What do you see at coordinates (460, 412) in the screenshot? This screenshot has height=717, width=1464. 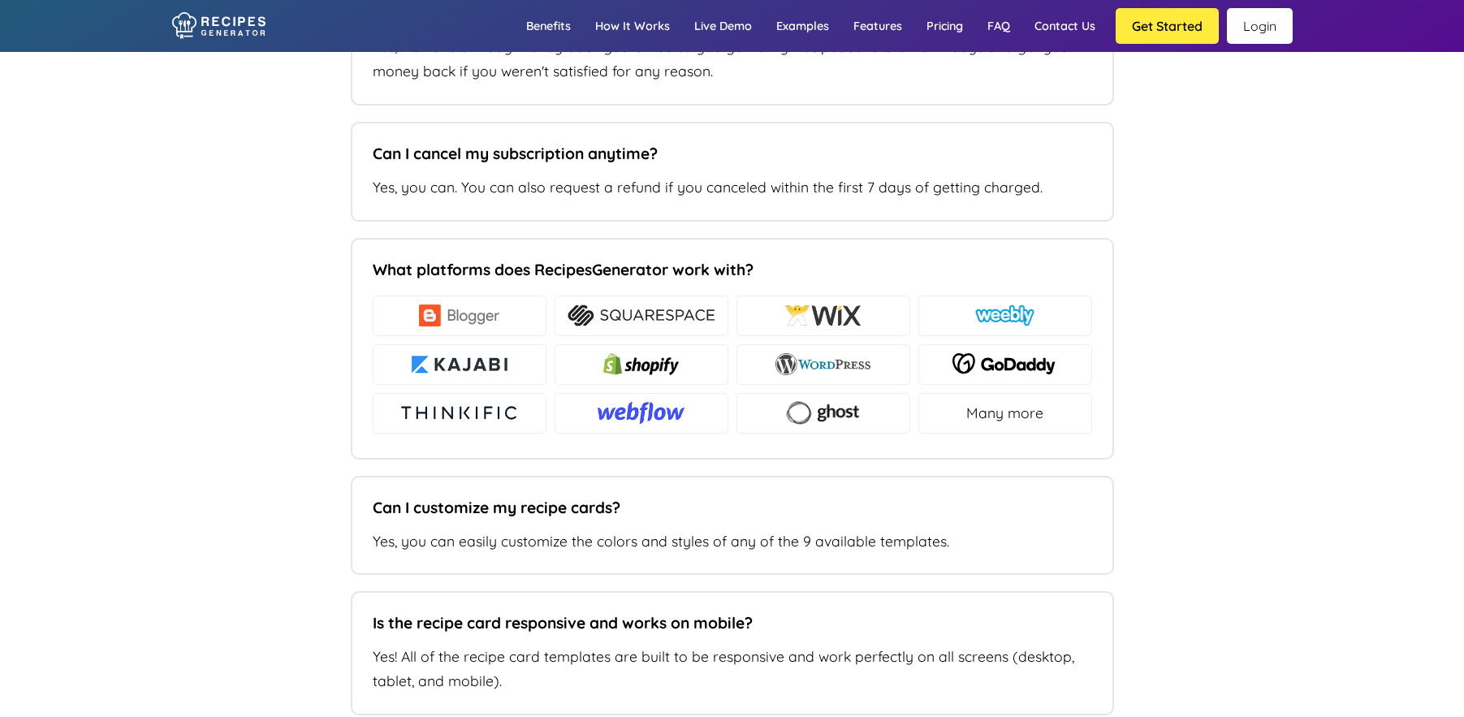 I see `img: platform-thinkific.svg` at bounding box center [460, 412].